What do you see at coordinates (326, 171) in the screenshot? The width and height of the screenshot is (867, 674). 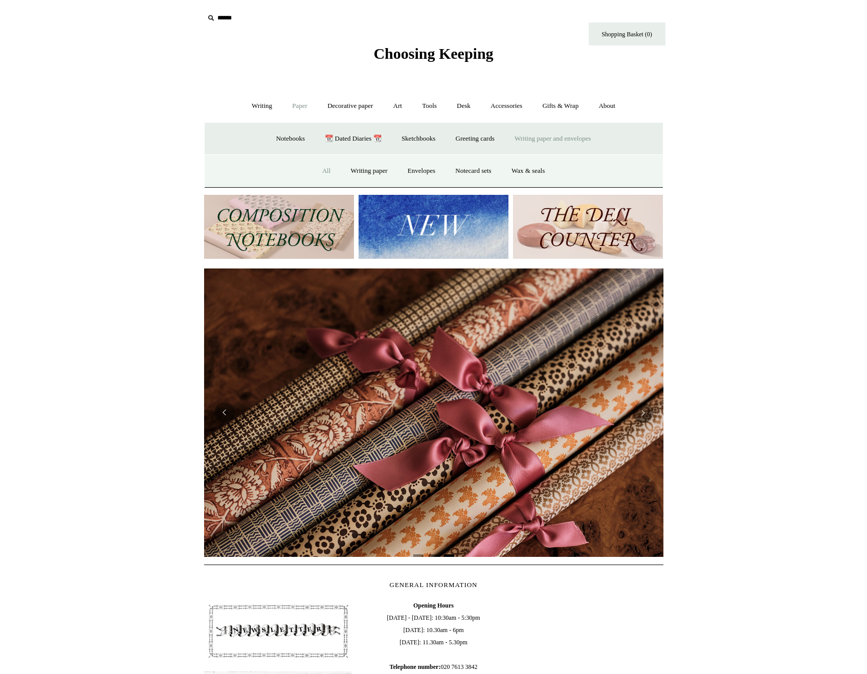 I see `a: All` at bounding box center [326, 171].